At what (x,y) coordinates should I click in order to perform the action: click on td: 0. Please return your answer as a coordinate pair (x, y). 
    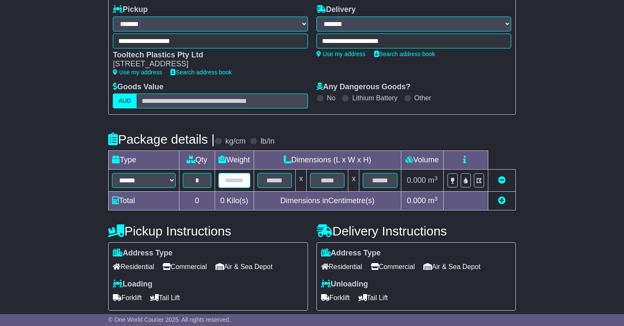
    Looking at the image, I should click on (197, 201).